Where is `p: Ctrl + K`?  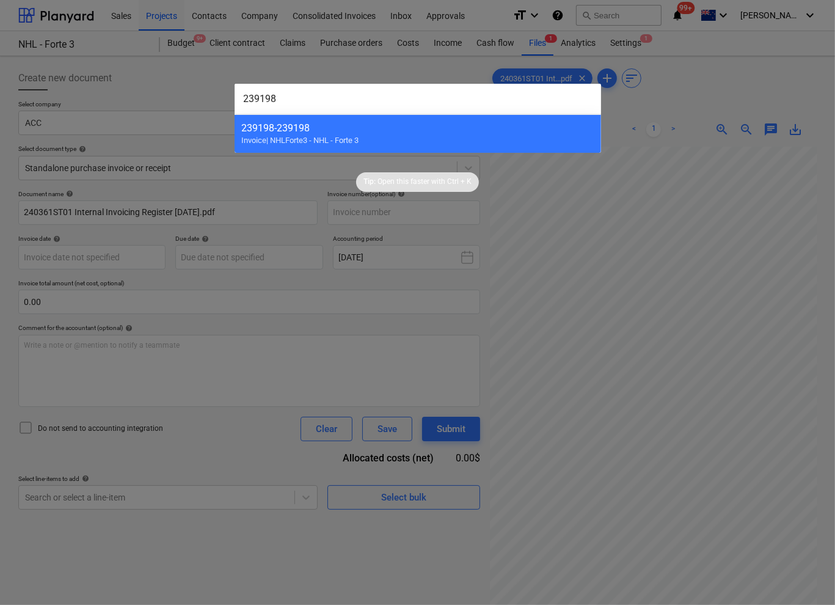 p: Ctrl + K is located at coordinates (459, 181).